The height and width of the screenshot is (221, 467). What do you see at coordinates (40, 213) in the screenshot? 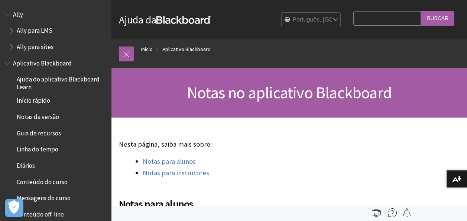
I see `span: Conteúdo off-line` at bounding box center [40, 213].